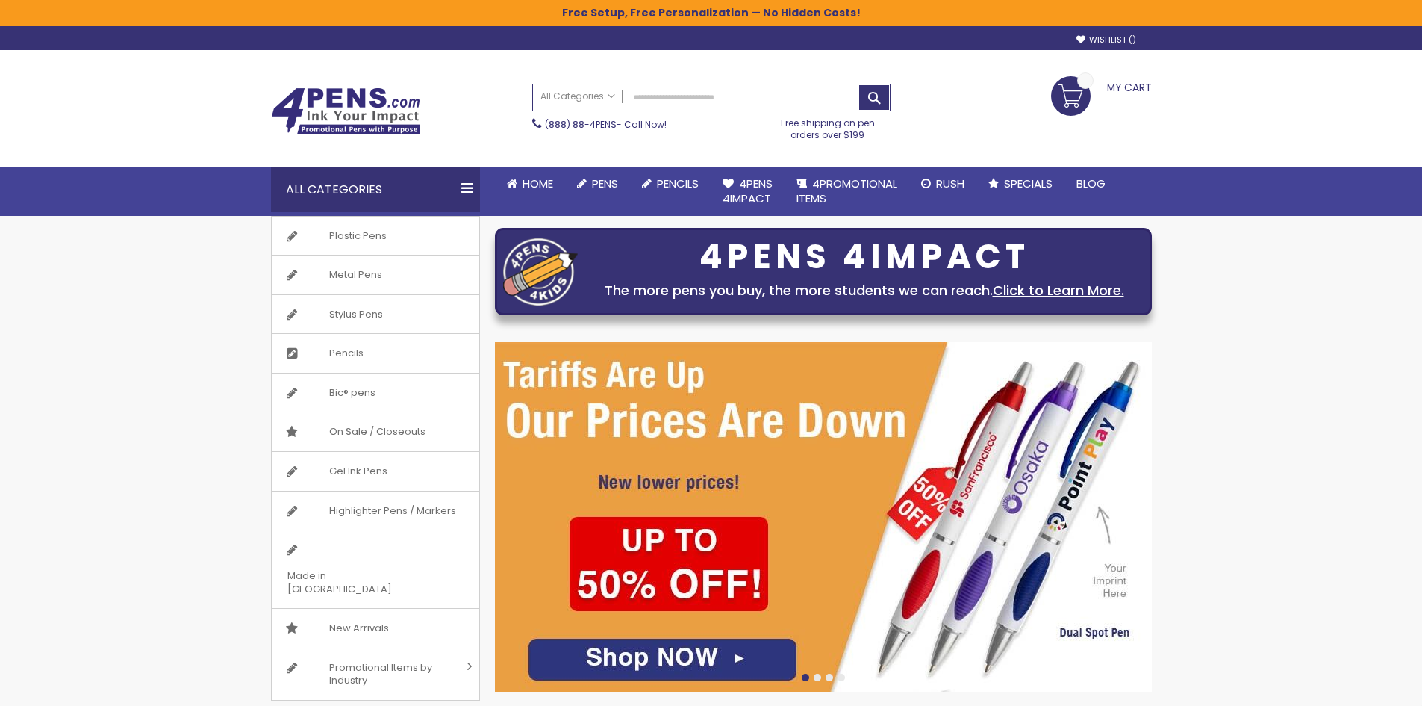  Describe the element at coordinates (376, 673) in the screenshot. I see `a: Promotional Items by Industry` at that location.